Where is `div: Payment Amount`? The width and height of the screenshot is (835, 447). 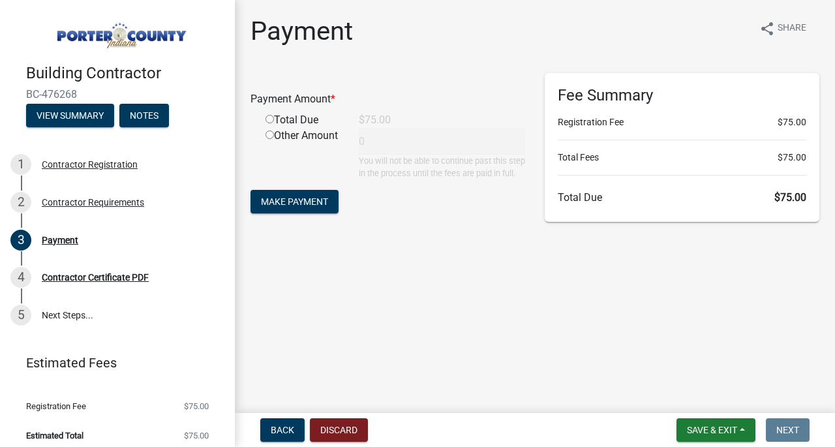
div: Payment Amount is located at coordinates (387, 99).